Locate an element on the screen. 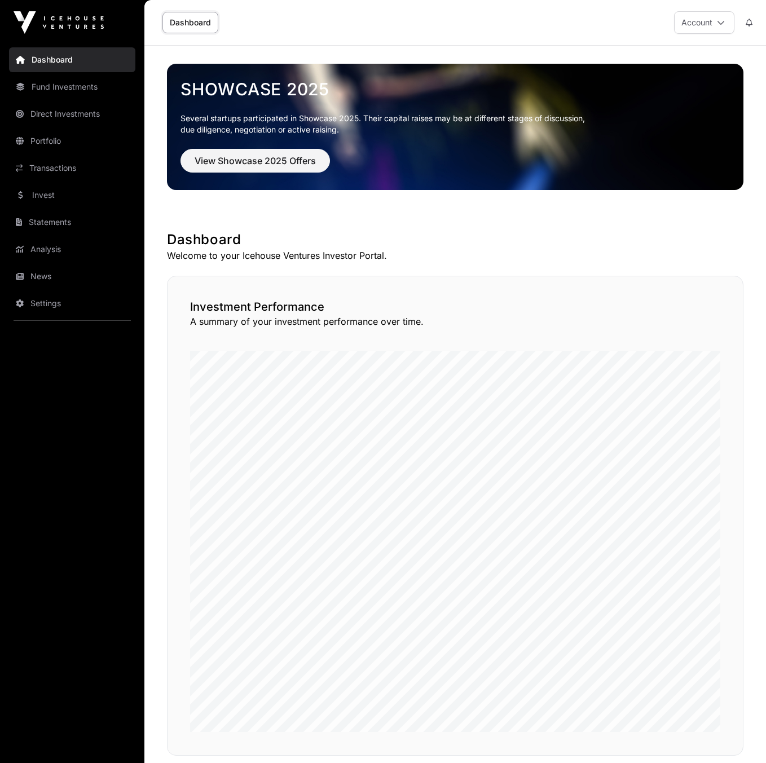  a: News is located at coordinates (72, 276).